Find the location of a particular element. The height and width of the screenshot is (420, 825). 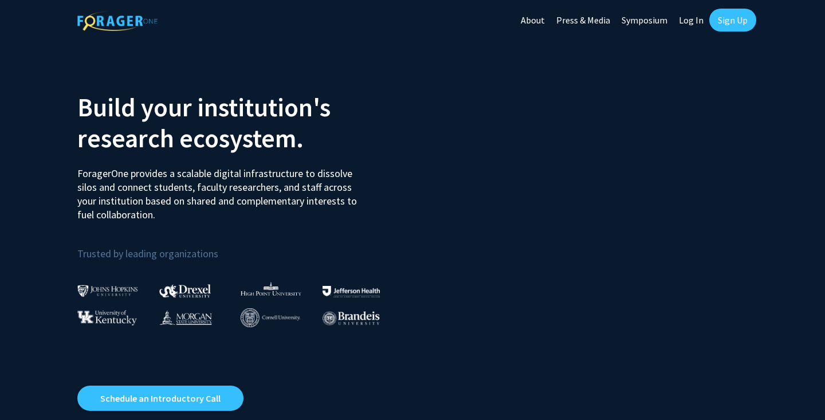

p: Trusted by leading organizations is located at coordinates (240, 246).